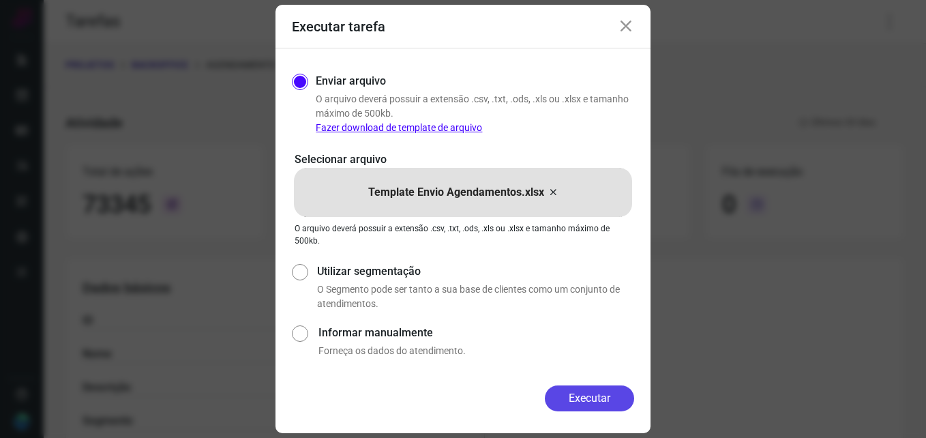 The height and width of the screenshot is (438, 926). I want to click on p: Selecionar arquivo, so click(463, 159).